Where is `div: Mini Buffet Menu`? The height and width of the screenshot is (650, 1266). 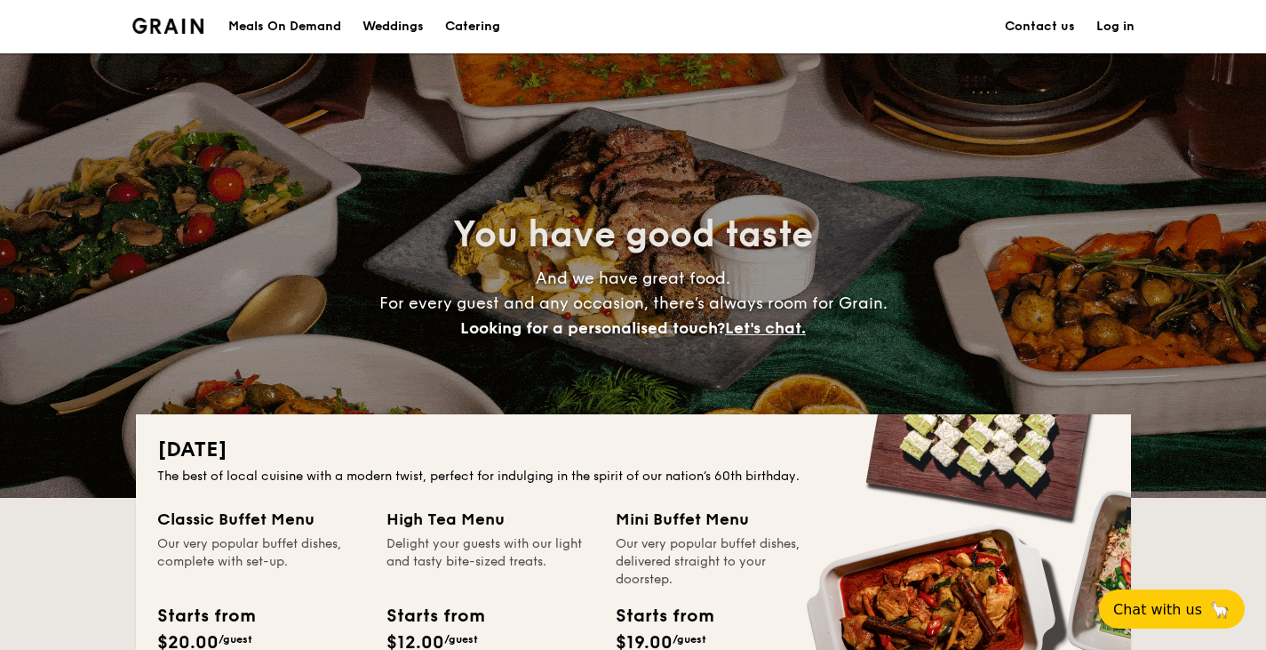 div: Mini Buffet Menu is located at coordinates (720, 519).